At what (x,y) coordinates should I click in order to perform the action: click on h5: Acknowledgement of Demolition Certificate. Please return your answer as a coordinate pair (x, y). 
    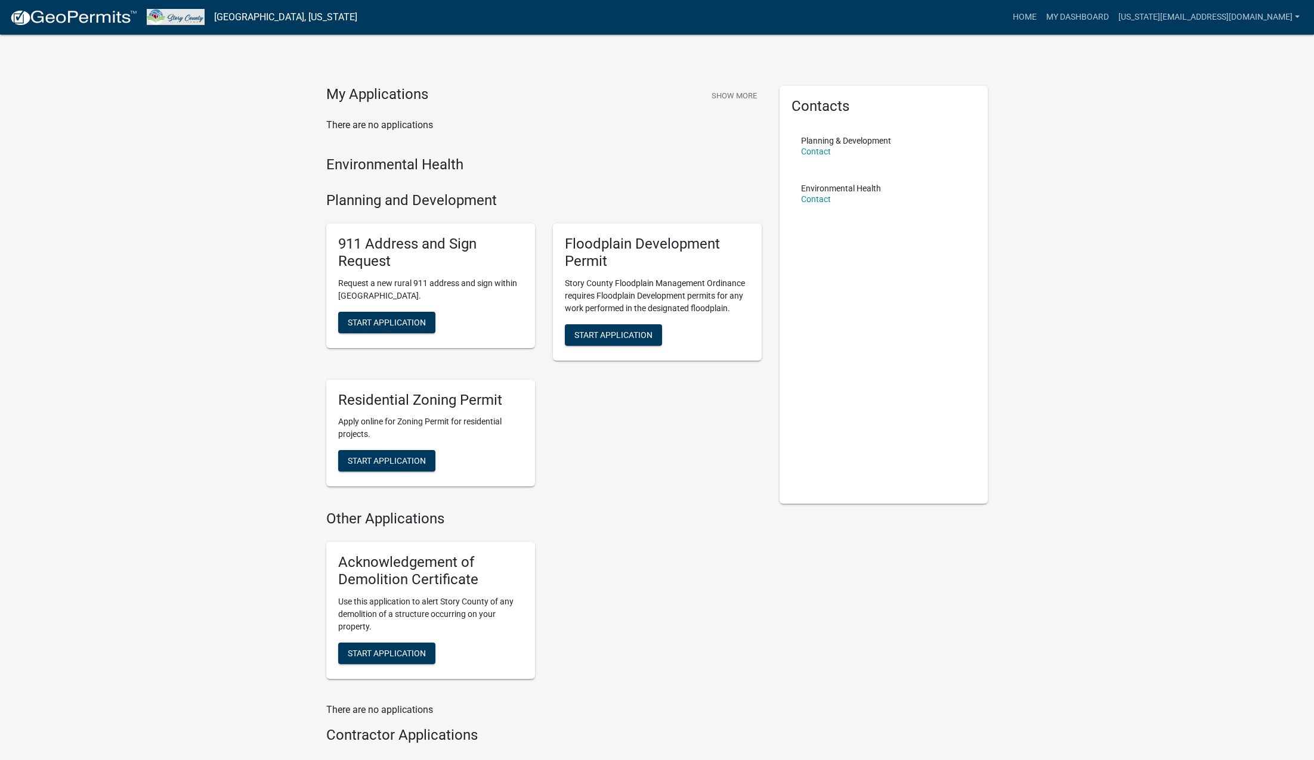
    Looking at the image, I should click on (430, 571).